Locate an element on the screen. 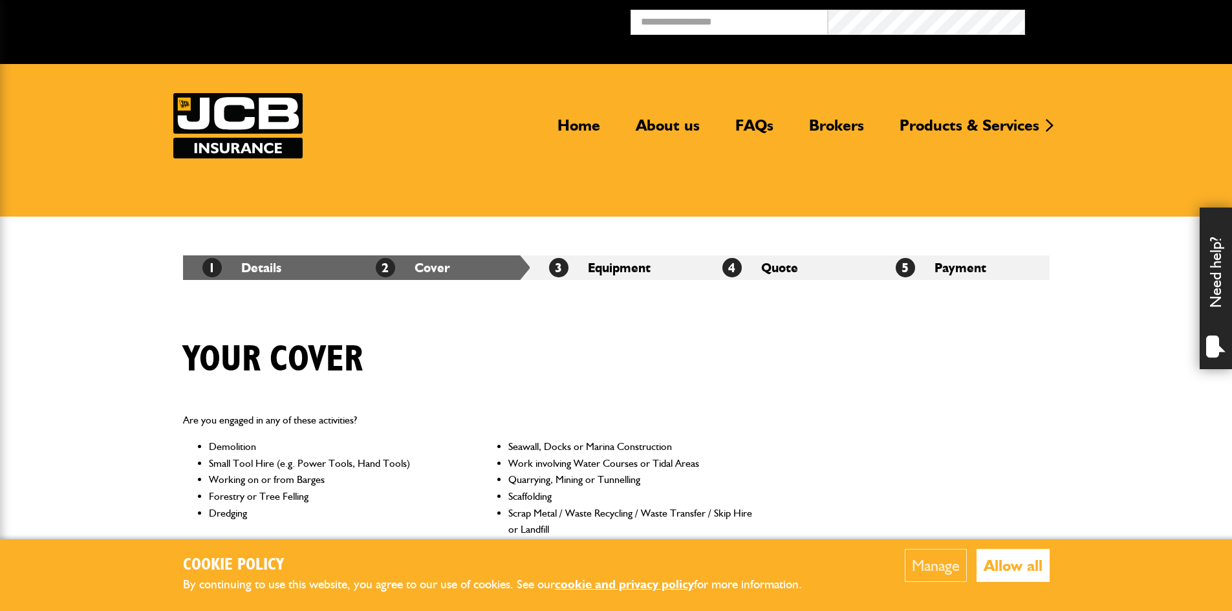 Image resolution: width=1232 pixels, height=611 pixels. h2: Cookie Policy is located at coordinates (503, 565).